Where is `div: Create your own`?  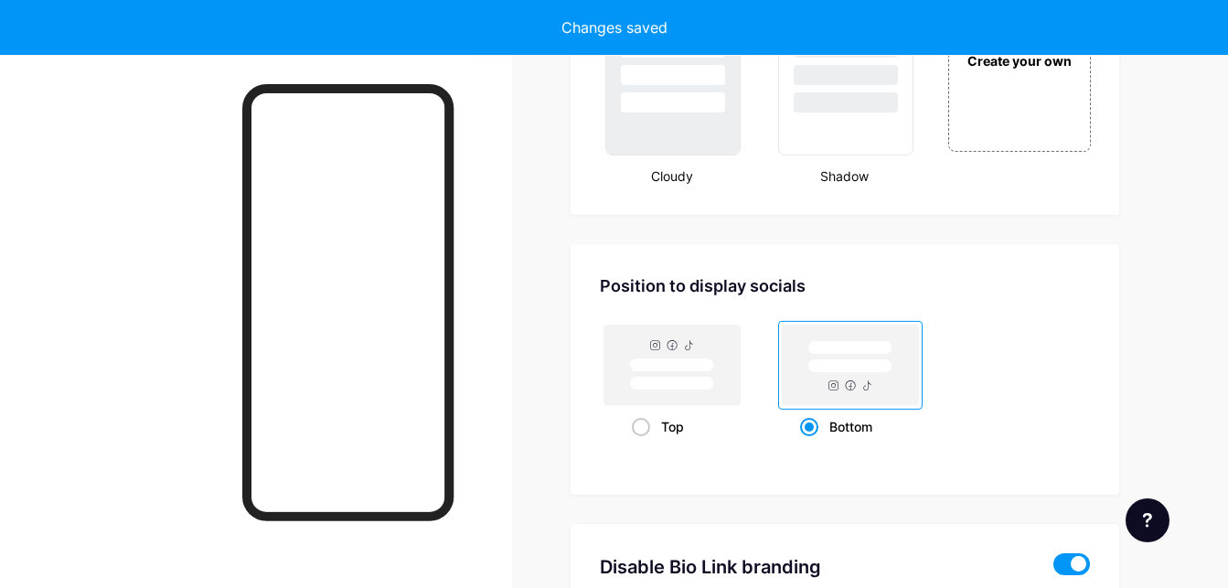
div: Create your own is located at coordinates (1019, 60).